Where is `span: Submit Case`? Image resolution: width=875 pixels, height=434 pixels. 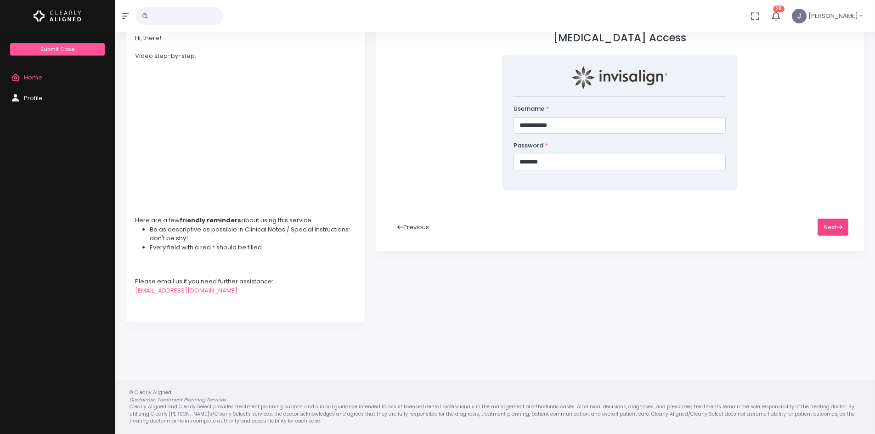 span: Submit Case is located at coordinates (57, 49).